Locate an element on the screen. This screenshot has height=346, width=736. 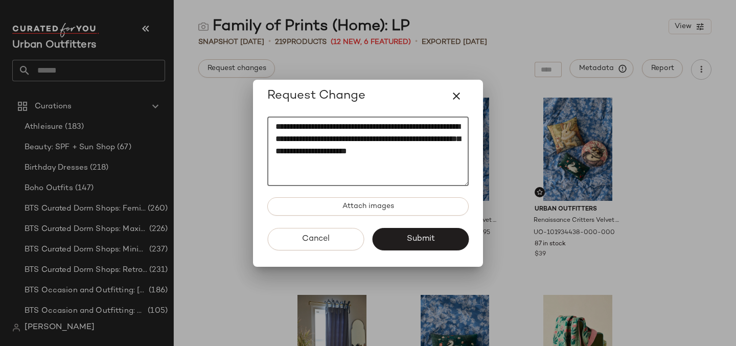
button: Submit is located at coordinates (420, 239).